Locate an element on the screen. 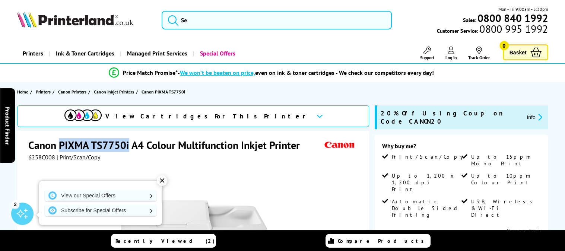  b: 0800 840 1992 is located at coordinates (513, 18).